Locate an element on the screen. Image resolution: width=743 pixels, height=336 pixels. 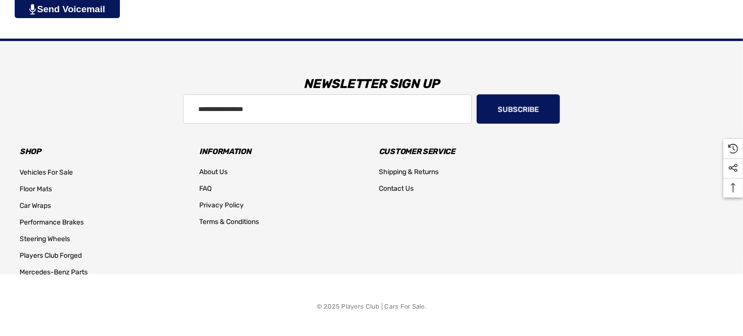
a: Players Club Forged is located at coordinates (50, 256).